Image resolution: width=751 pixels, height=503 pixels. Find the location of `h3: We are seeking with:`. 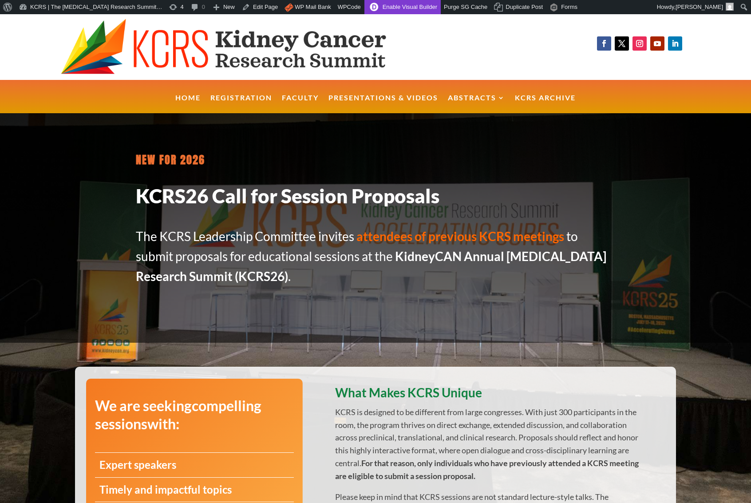

h3: We are seeking with: is located at coordinates (194, 417).